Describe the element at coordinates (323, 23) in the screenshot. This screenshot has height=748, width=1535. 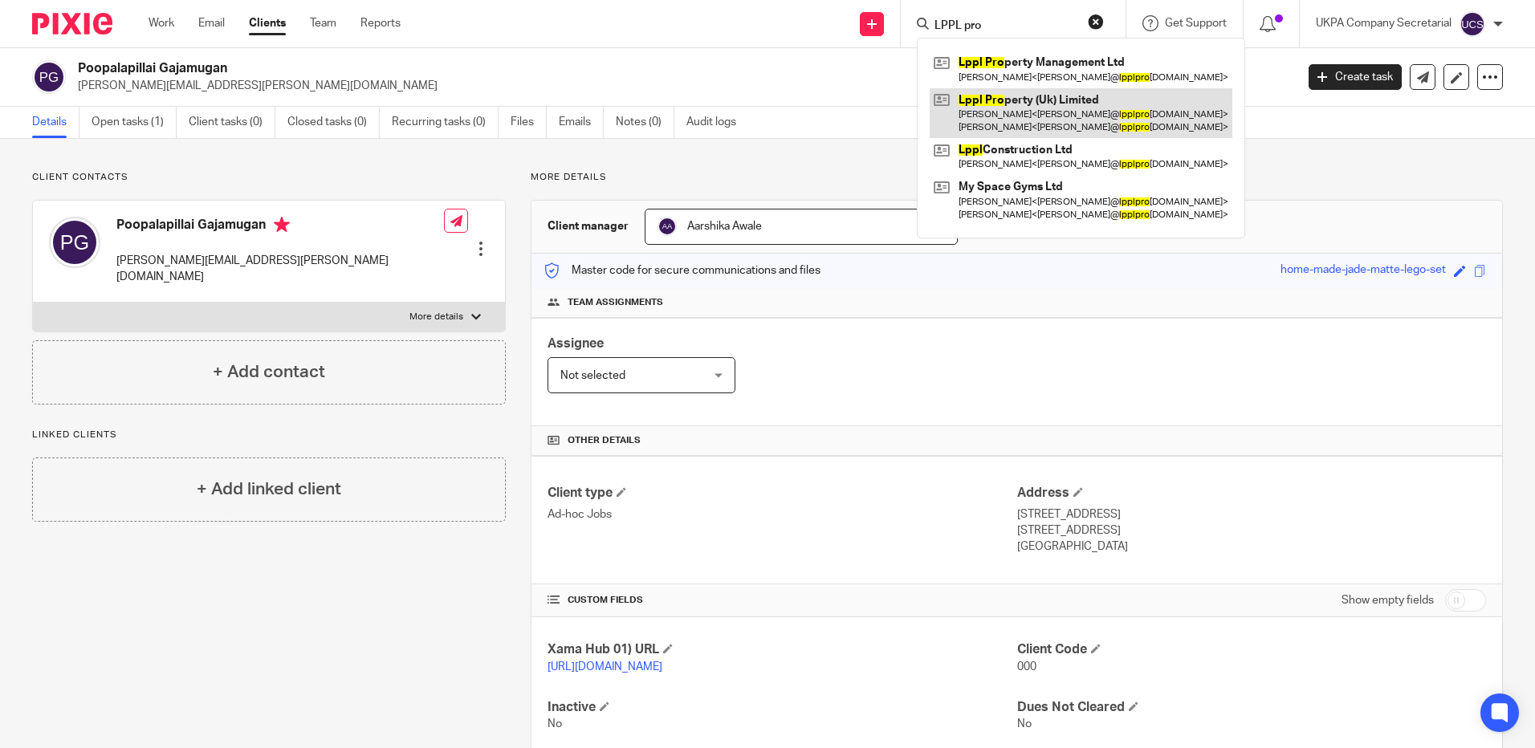
I see `a: Team` at that location.